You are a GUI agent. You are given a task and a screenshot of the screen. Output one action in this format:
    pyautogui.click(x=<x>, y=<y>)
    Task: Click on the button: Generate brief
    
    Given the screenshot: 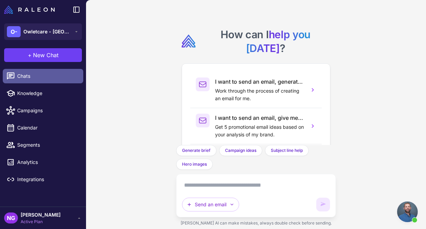 What is the action you would take?
    pyautogui.click(x=196, y=150)
    